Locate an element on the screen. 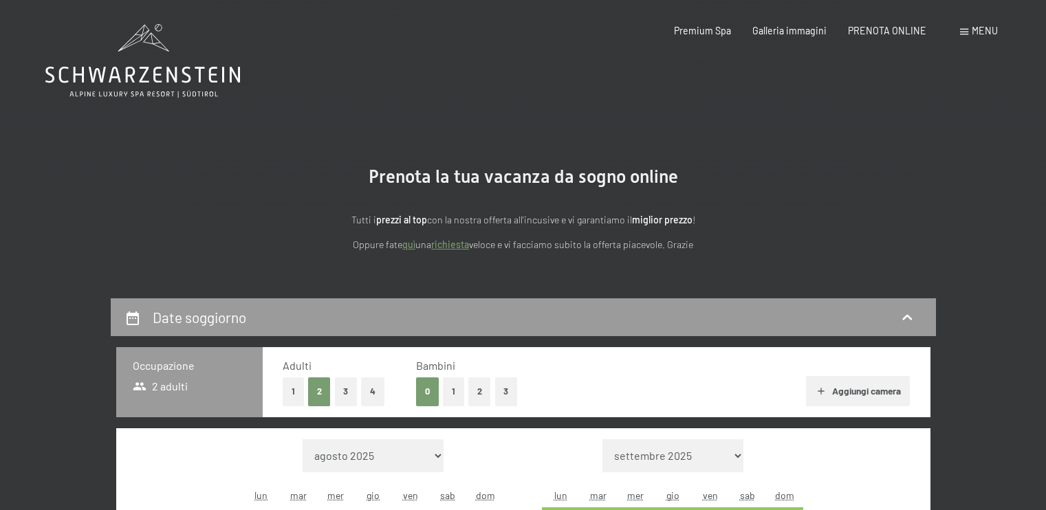 Image resolution: width=1046 pixels, height=510 pixels. strong: prezzi al top is located at coordinates (402, 219).